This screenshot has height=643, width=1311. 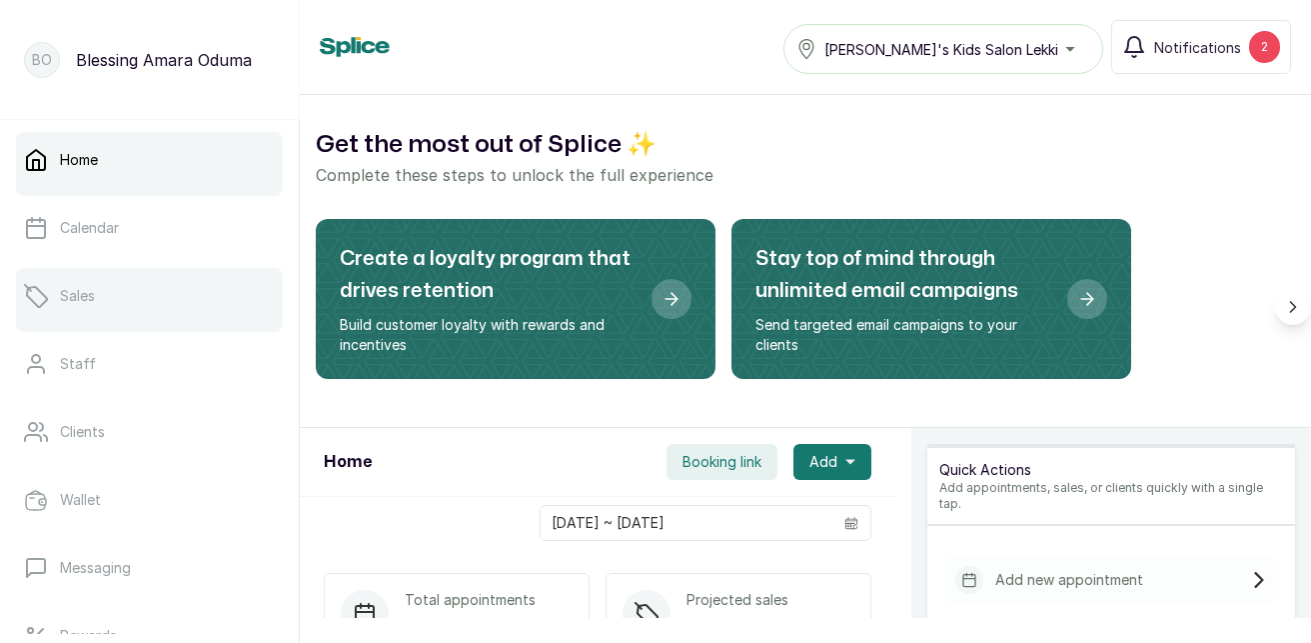 I want to click on a: Calendar, so click(x=149, y=228).